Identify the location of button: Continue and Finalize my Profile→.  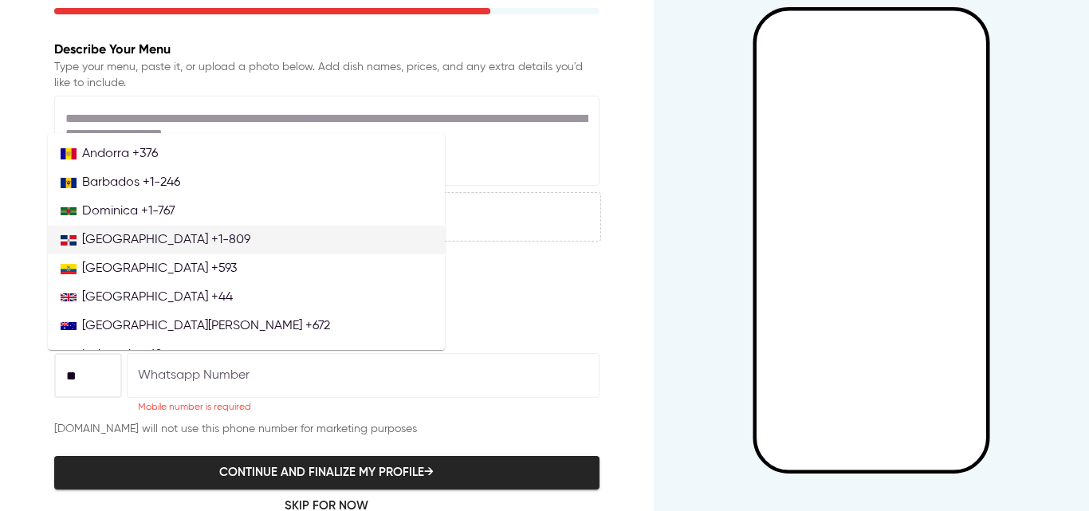
(327, 473).